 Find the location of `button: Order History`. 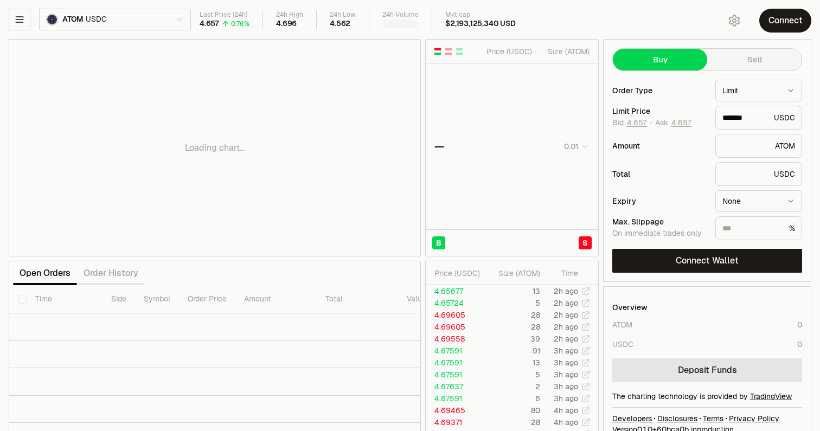

button: Order History is located at coordinates (111, 273).